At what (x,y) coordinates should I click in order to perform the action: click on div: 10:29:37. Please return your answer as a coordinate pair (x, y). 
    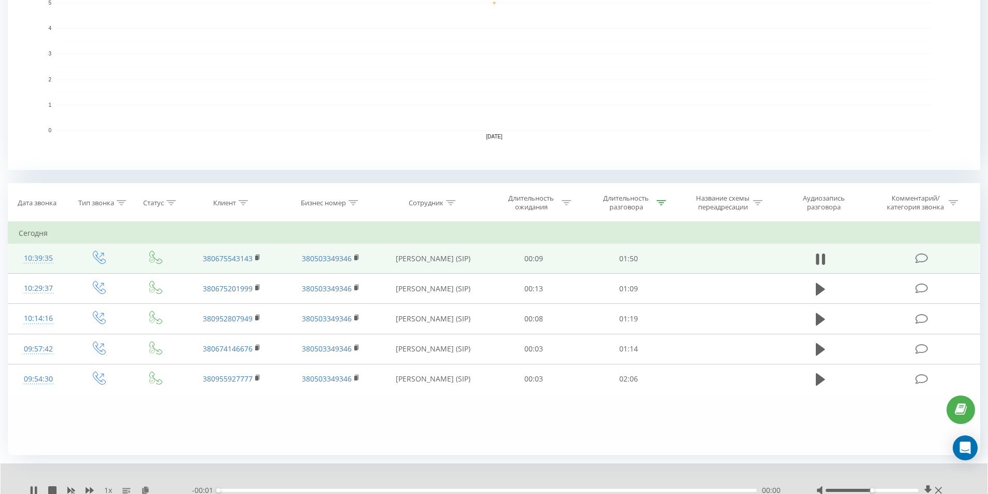
    Looking at the image, I should click on (38, 288).